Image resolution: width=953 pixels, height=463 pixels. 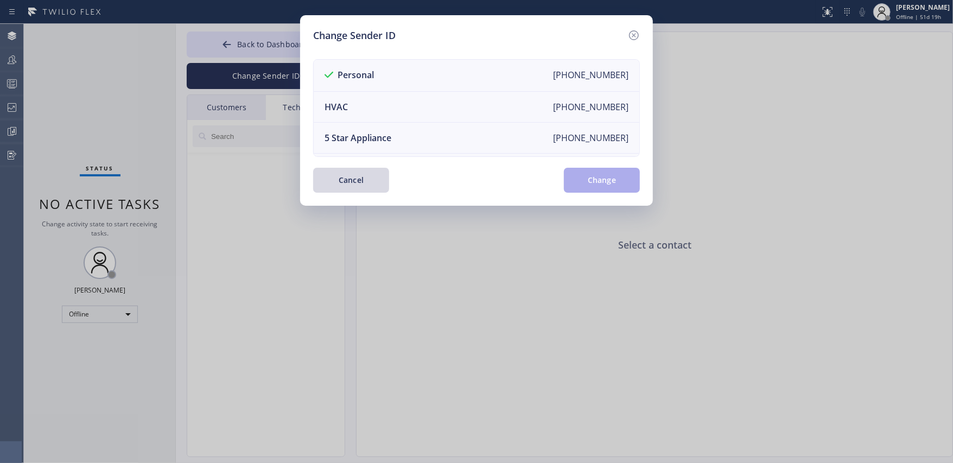 What do you see at coordinates (349, 75) in the screenshot?
I see `div: Personal` at bounding box center [349, 75].